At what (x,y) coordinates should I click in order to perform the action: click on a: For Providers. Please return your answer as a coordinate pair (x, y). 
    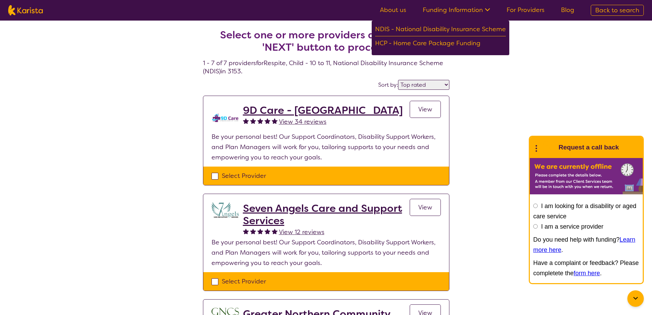
    Looking at the image, I should click on (525, 10).